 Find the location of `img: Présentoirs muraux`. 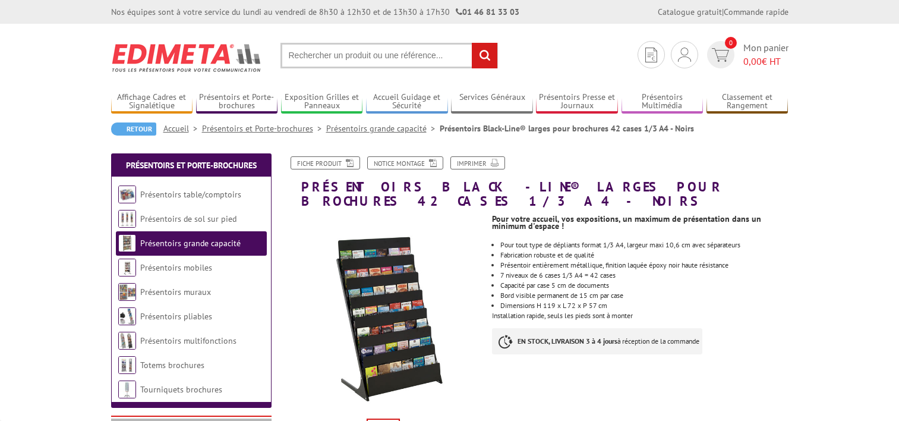

img: Présentoirs muraux is located at coordinates (127, 292).